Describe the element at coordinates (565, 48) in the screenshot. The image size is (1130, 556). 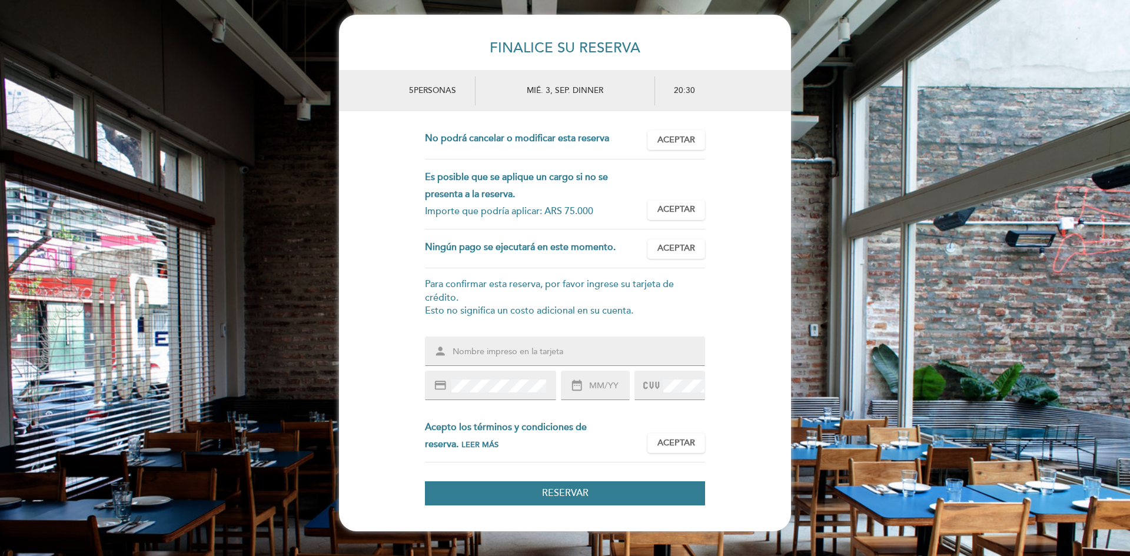
I see `span: FINALICE SU RESERVA` at that location.